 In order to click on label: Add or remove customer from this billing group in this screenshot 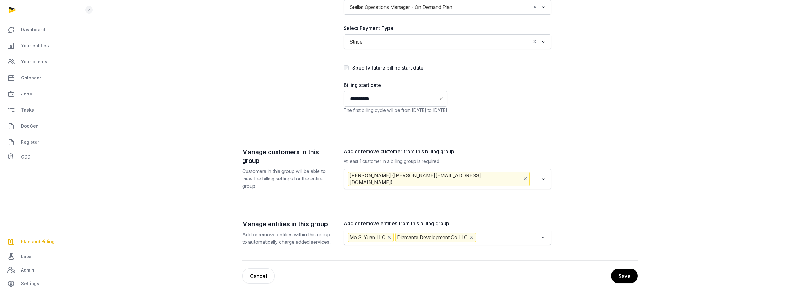, I will do `click(448, 151)`.